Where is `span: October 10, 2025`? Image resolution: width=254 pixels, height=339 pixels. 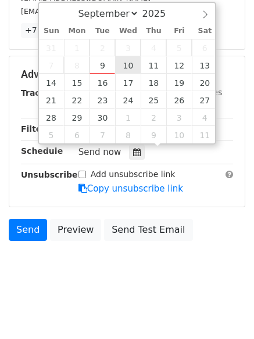
span: October 10, 2025 is located at coordinates (179, 135).